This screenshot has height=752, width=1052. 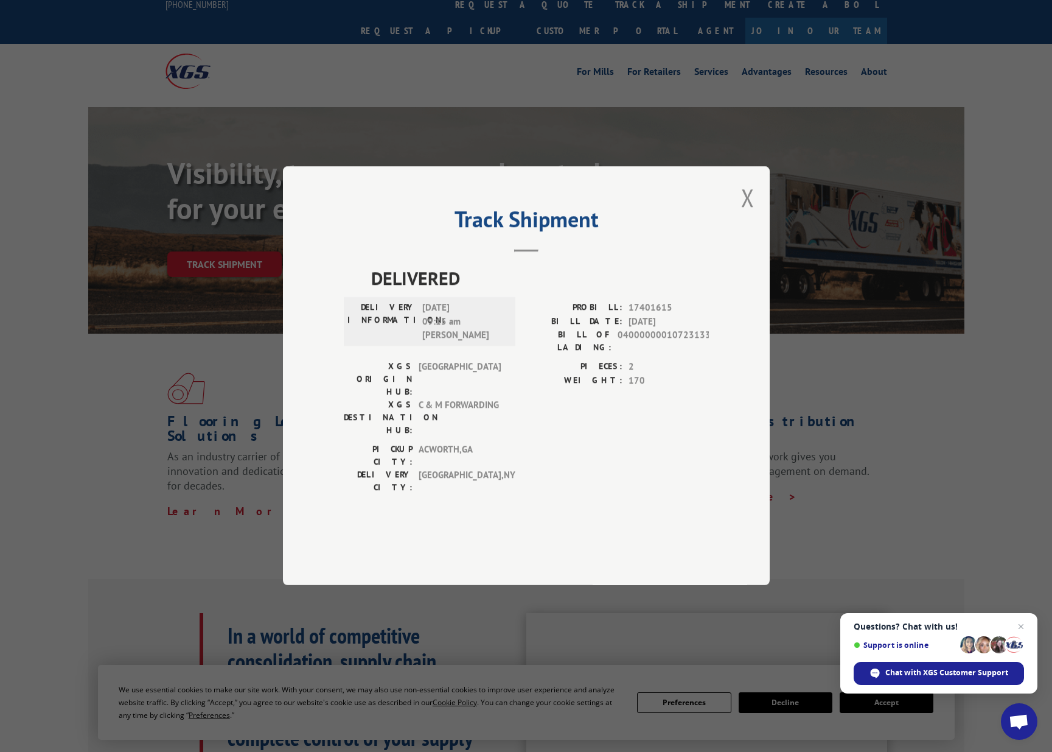 I want to click on a: Open chat, so click(x=1020, y=721).